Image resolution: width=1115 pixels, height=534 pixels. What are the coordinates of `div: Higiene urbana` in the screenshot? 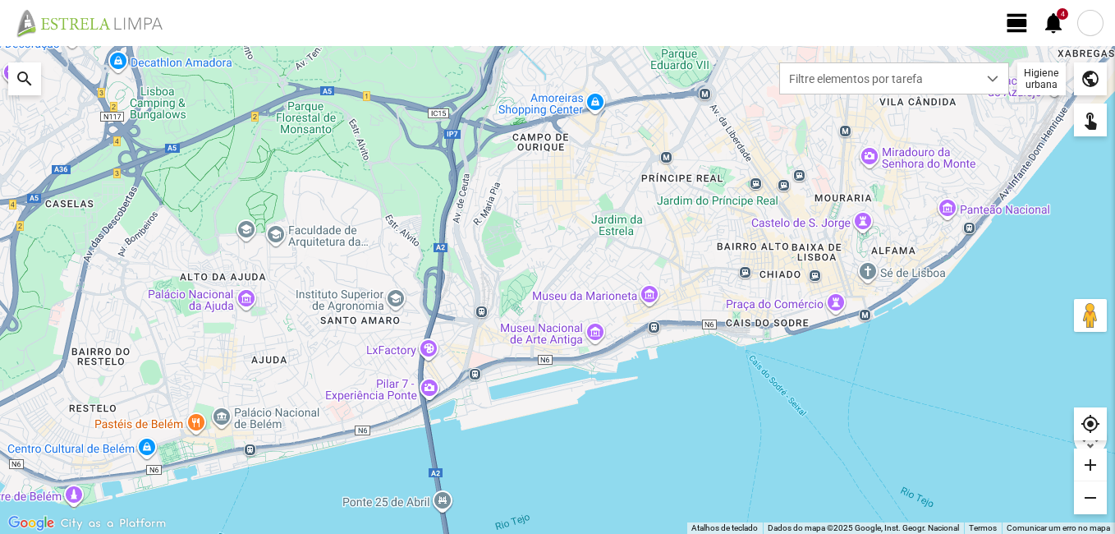 It's located at (1041, 79).